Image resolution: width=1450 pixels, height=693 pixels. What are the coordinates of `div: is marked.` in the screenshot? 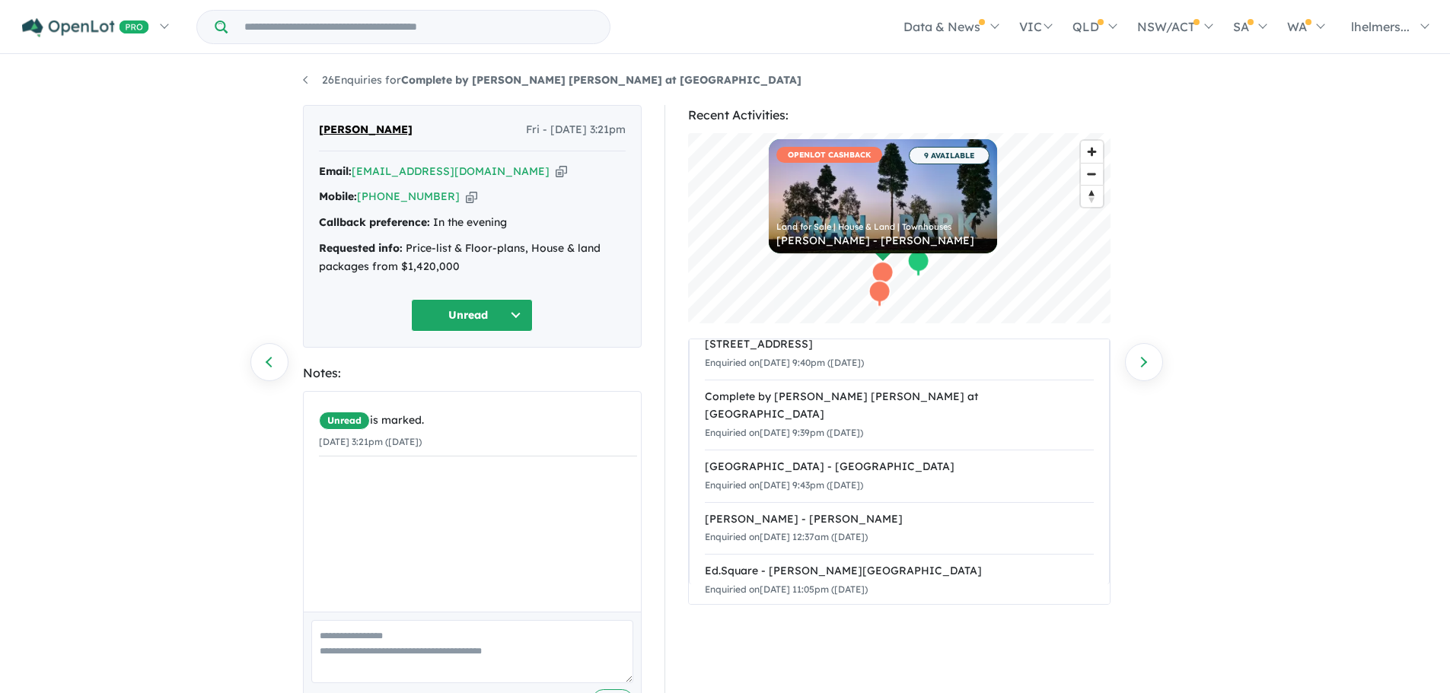 It's located at (478, 421).